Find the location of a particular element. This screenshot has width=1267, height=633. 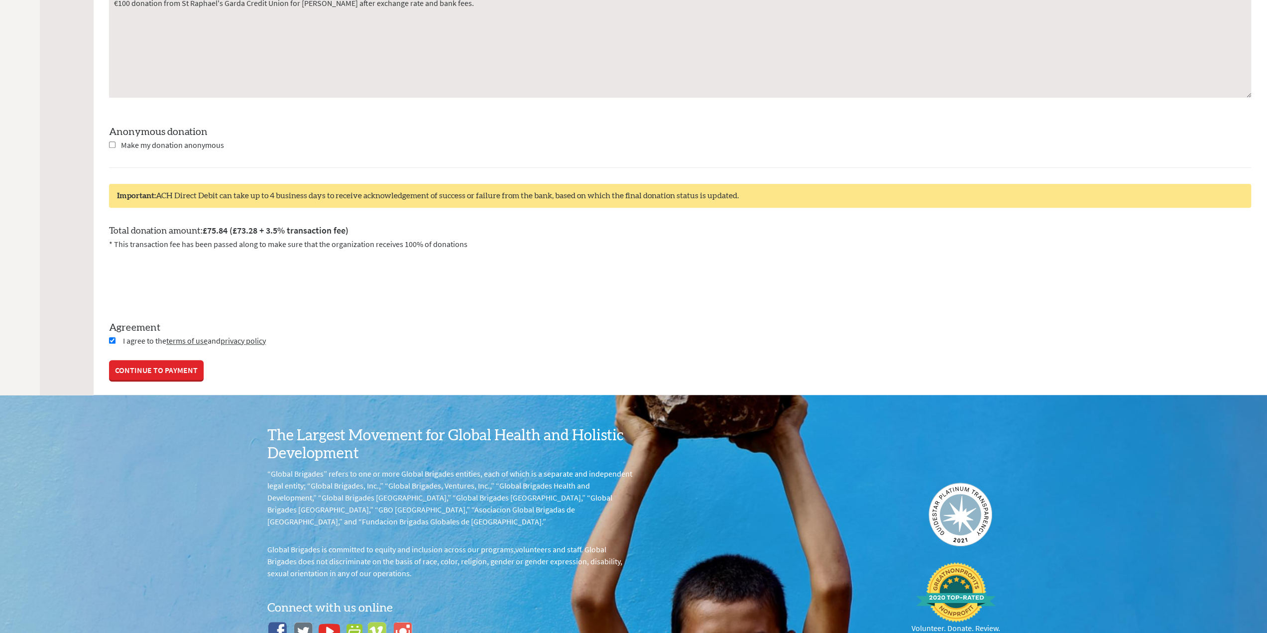

h3: The Largest Movement for Global Health and Holistic Development is located at coordinates (451, 445).